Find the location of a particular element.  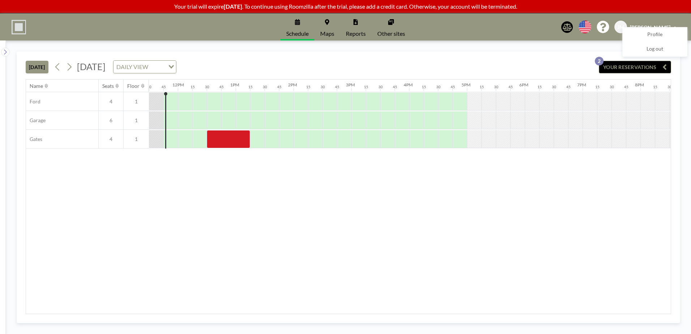

div: 12PM is located at coordinates (178, 85).